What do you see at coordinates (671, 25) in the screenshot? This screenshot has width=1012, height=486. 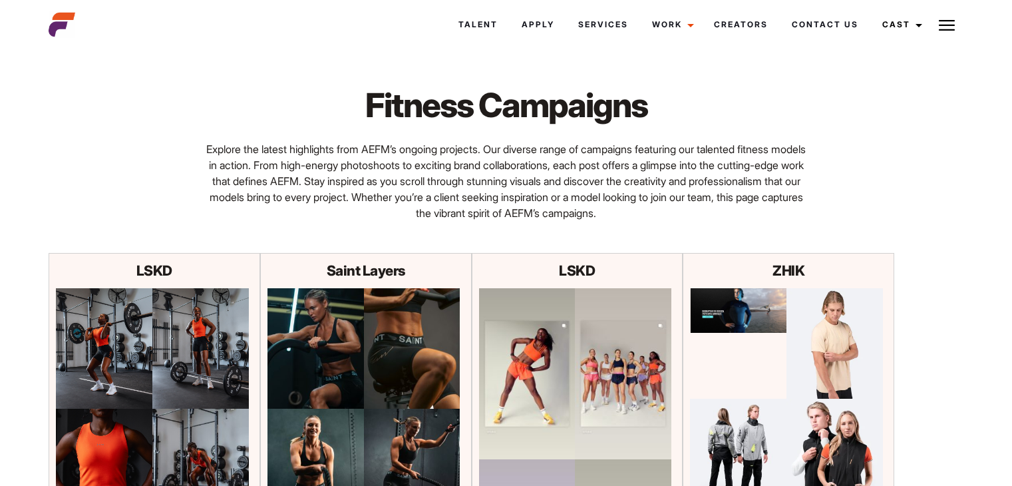 I see `a: Work` at bounding box center [671, 25].